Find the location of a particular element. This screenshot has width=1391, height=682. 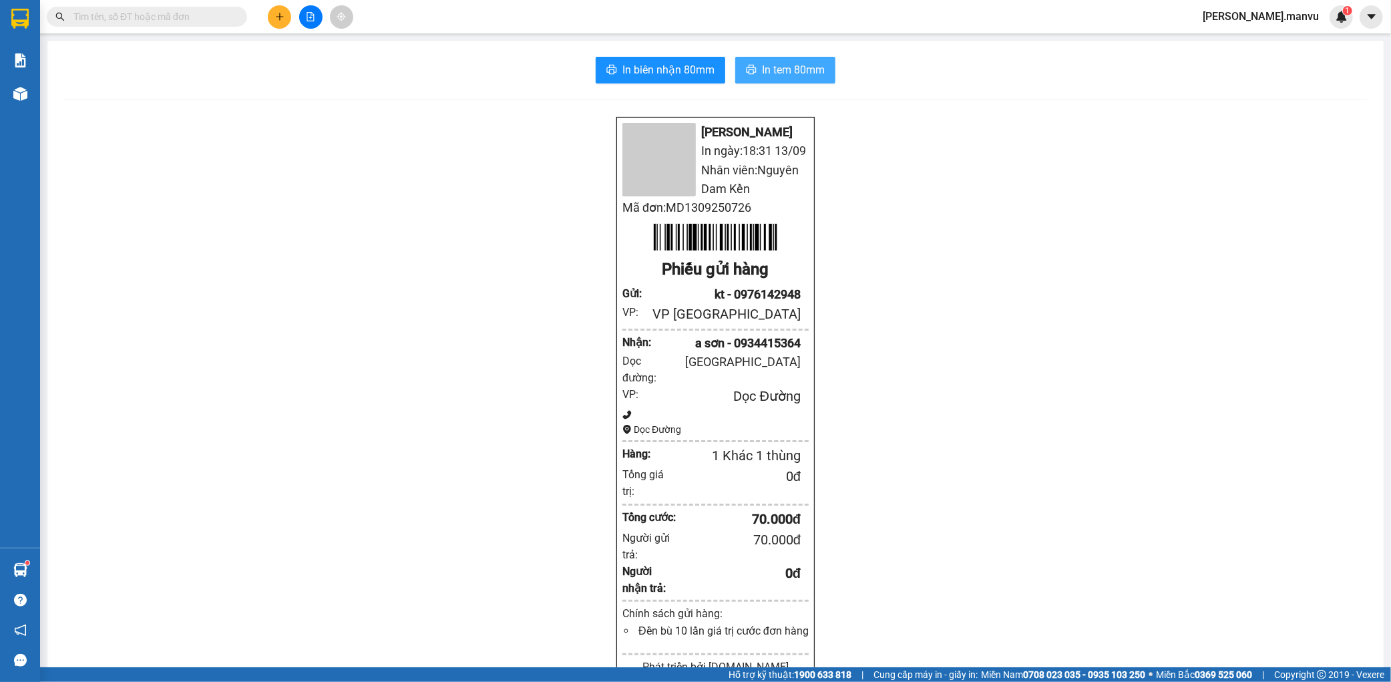

strong: 0369 525 060 is located at coordinates (1223, 674).